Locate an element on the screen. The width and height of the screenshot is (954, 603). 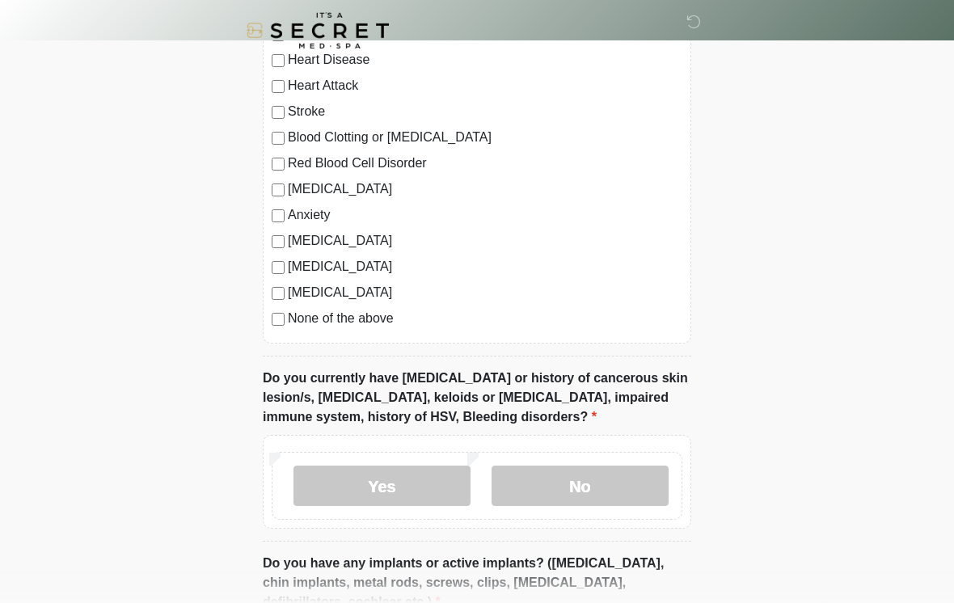
img: It's A Secret Med Spa Logo is located at coordinates (318, 30).